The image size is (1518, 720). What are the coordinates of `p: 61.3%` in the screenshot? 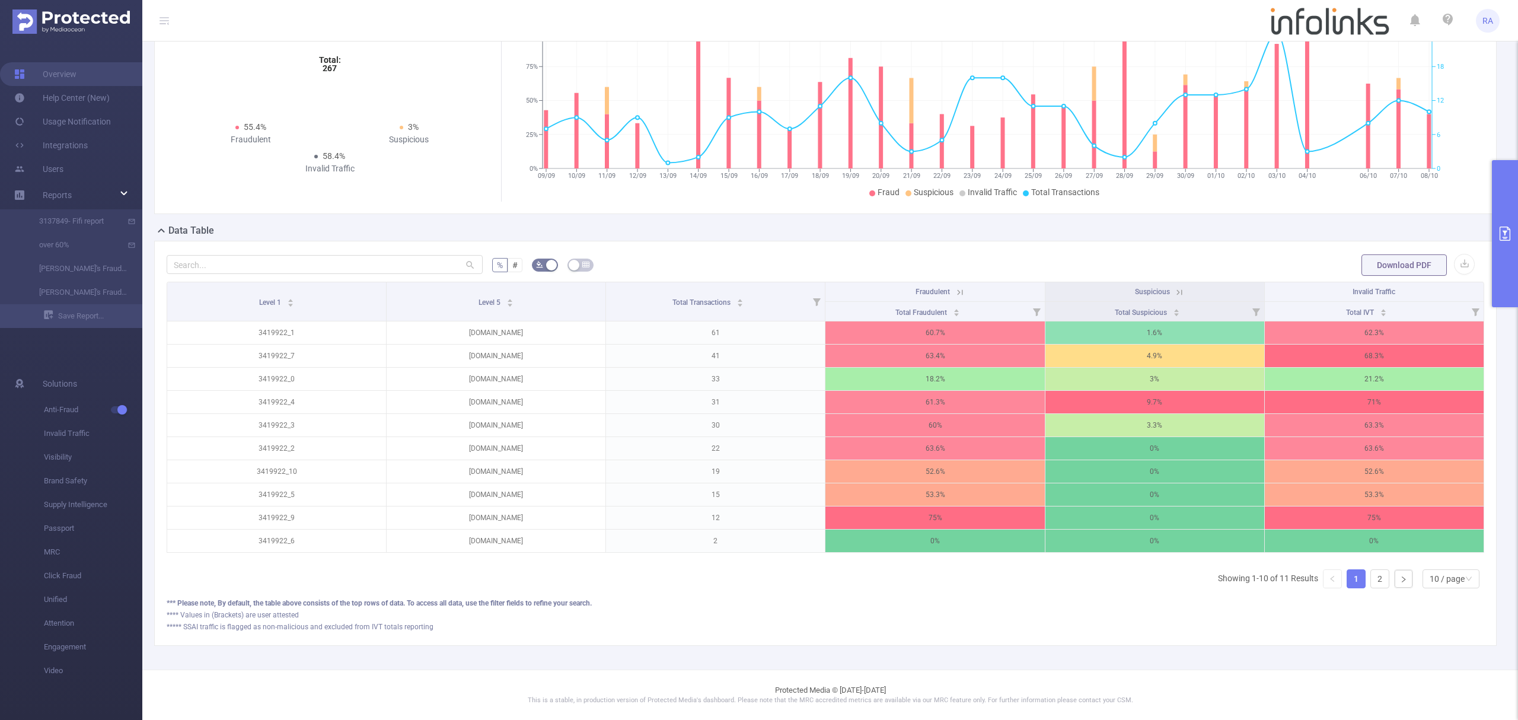 It's located at (934, 402).